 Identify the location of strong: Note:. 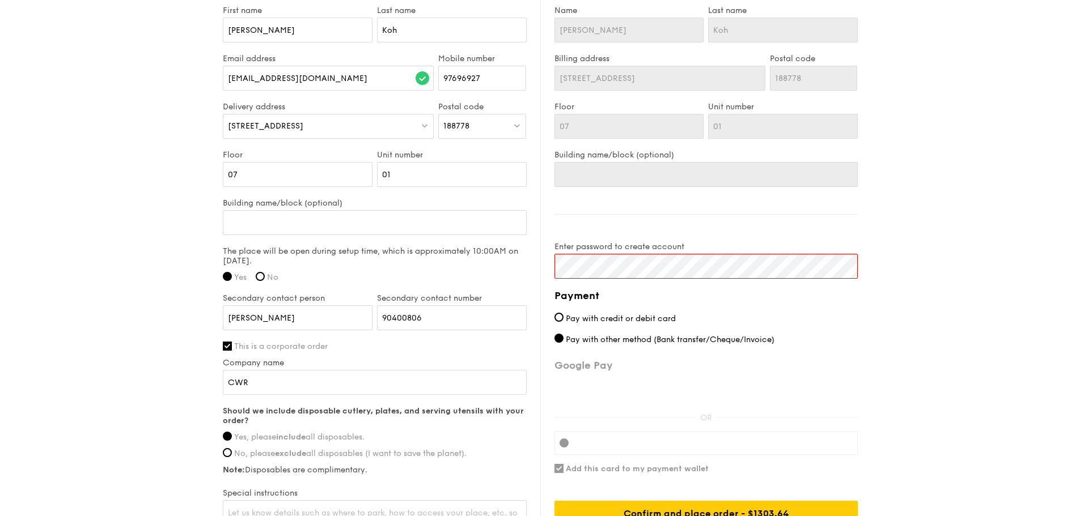
(234, 470).